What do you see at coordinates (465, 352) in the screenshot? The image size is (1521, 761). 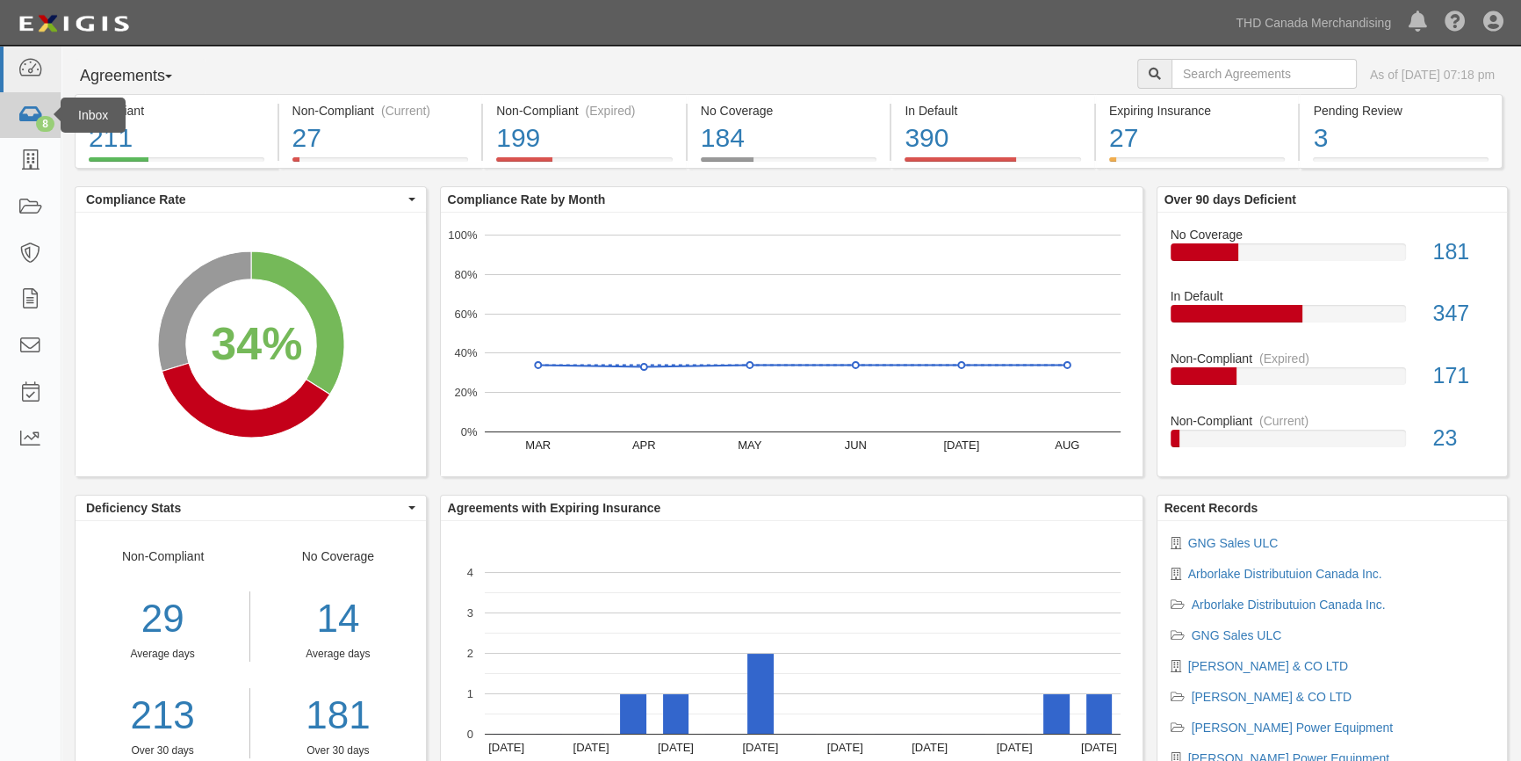 I see `text: 40%` at bounding box center [465, 352].